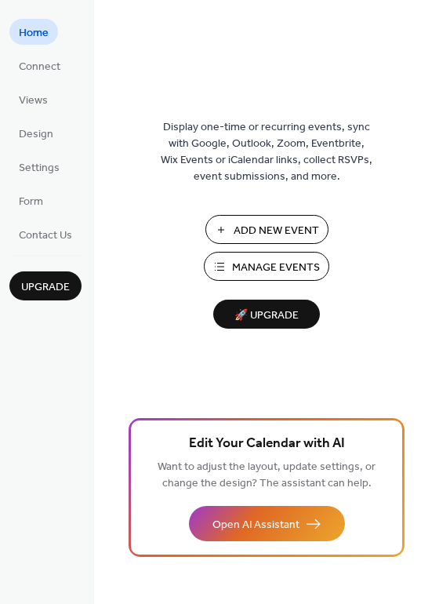 The height and width of the screenshot is (604, 439). What do you see at coordinates (39, 168) in the screenshot?
I see `span: Settings` at bounding box center [39, 168].